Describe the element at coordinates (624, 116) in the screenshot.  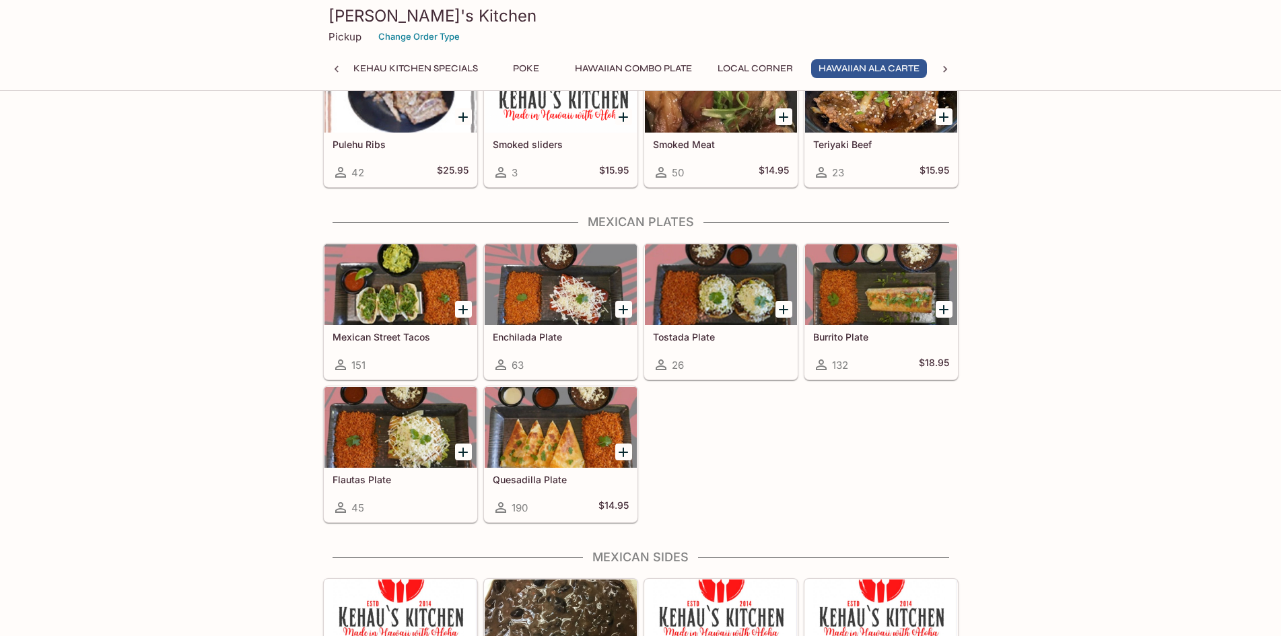
I see `button: Add Smoked sliders` at that location.